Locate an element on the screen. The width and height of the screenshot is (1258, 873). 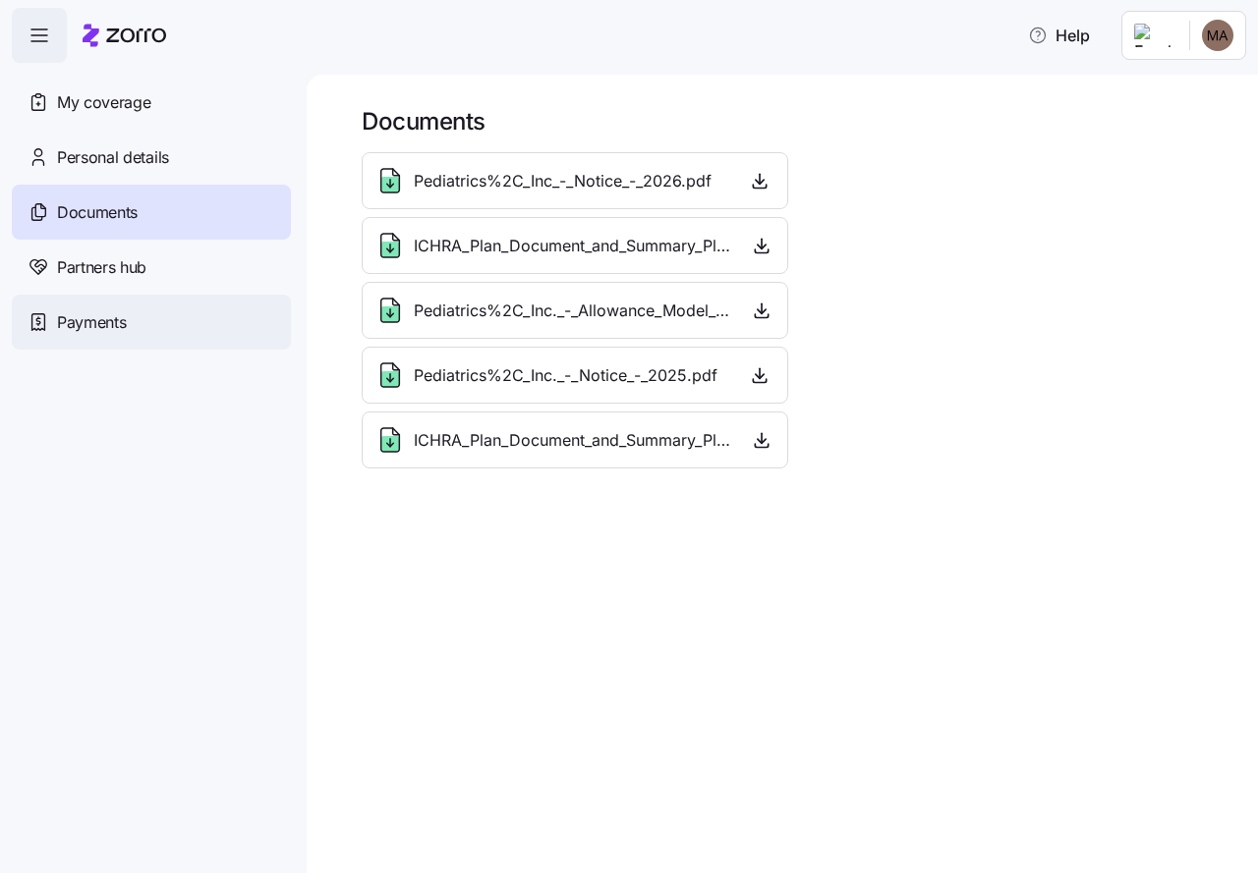
a: Payments is located at coordinates (151, 322).